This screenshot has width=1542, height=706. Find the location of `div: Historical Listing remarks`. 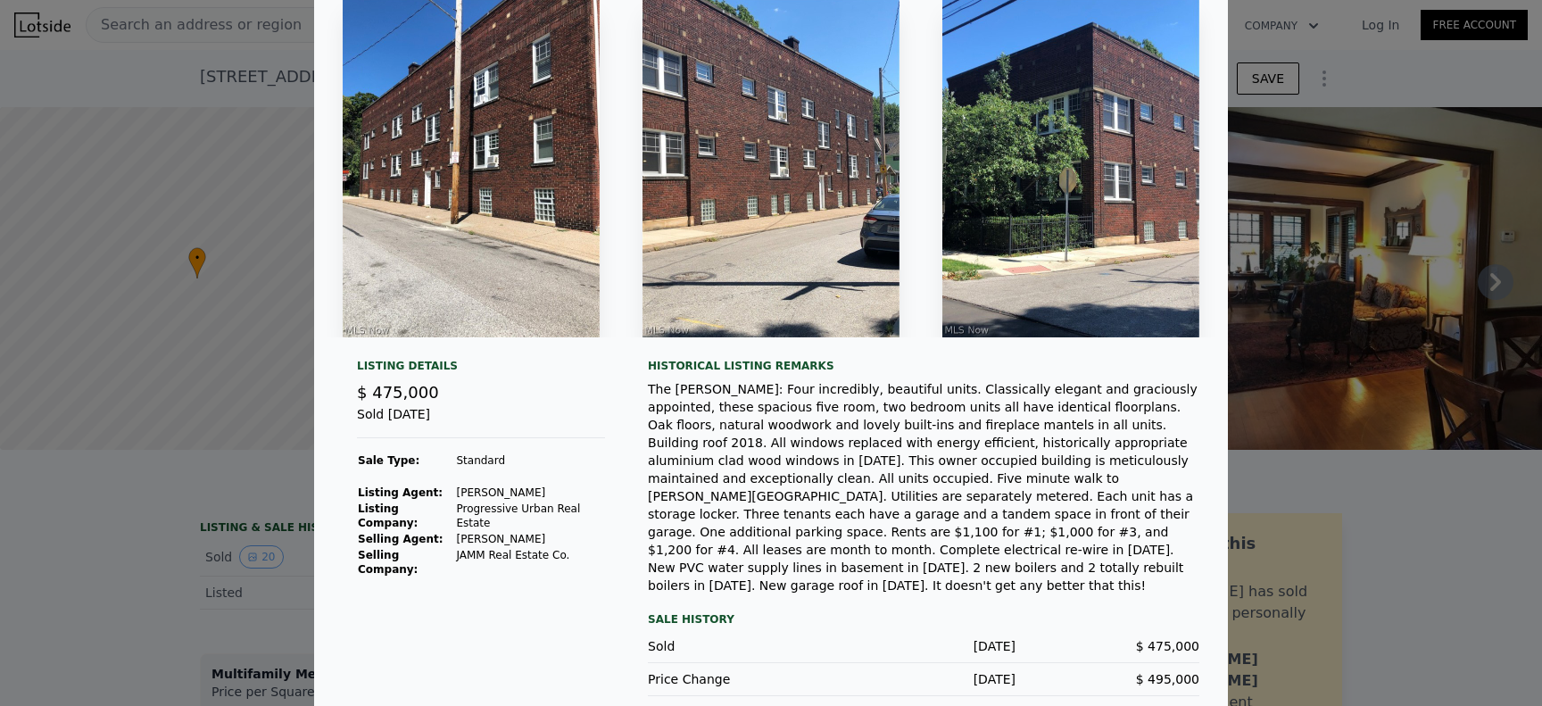

div: Historical Listing remarks is located at coordinates (923, 366).